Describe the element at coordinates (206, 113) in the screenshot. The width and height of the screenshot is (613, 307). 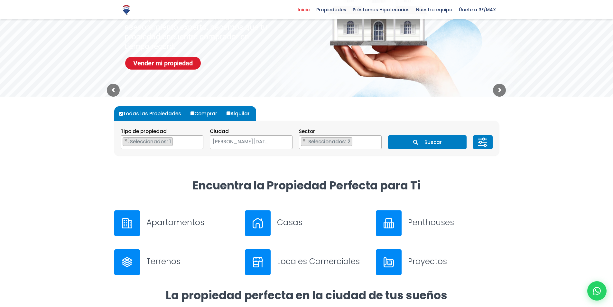
I see `label: Comprar` at that location.